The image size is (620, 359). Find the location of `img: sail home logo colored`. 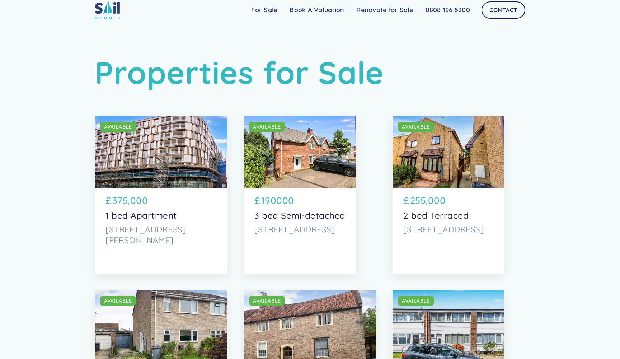

img: sail home logo colored is located at coordinates (107, 10).